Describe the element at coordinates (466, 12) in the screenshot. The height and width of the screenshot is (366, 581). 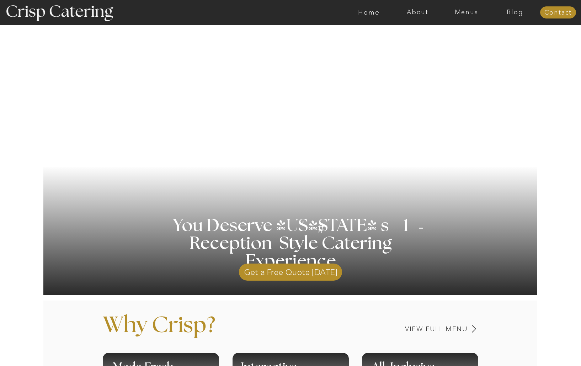
I see `nav: Menus` at that location.